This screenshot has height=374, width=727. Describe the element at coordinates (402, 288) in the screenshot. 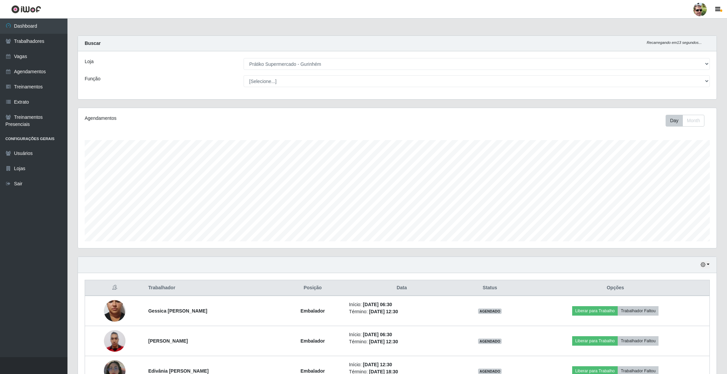

I see `th: Data` at that location.